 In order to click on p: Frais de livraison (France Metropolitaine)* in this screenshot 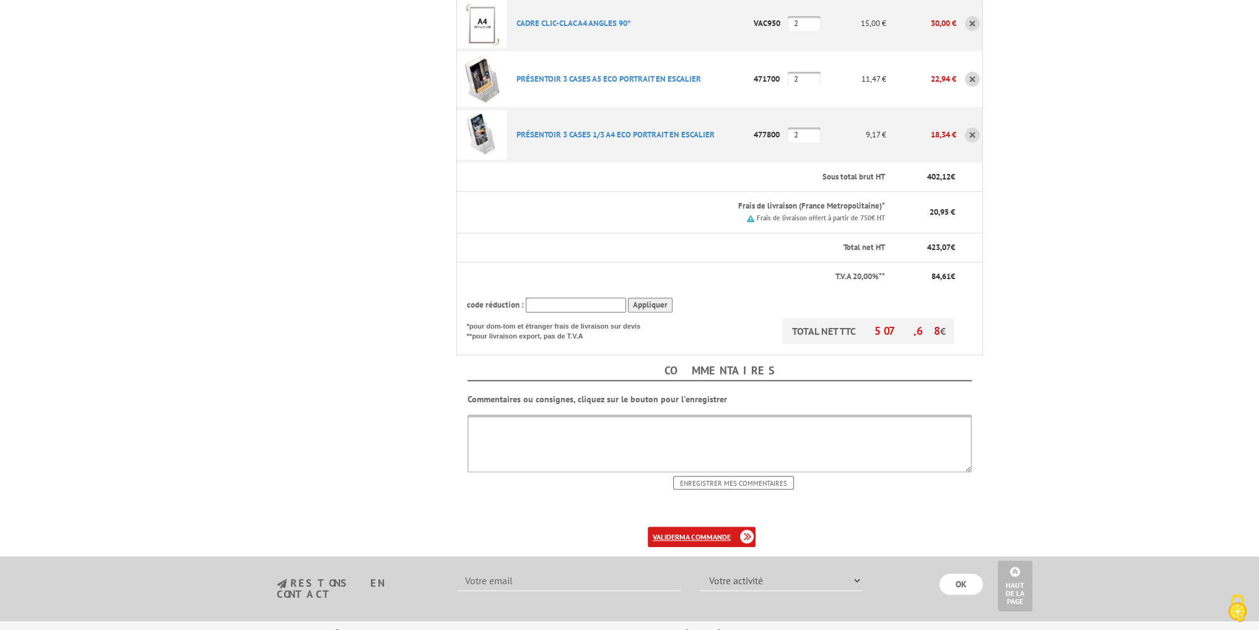, I will do `click(700, 206)`.